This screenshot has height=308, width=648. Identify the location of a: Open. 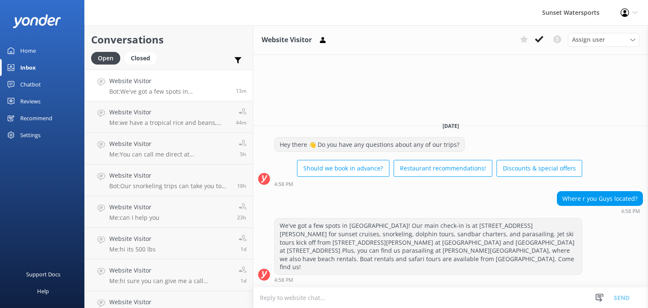
(108, 58).